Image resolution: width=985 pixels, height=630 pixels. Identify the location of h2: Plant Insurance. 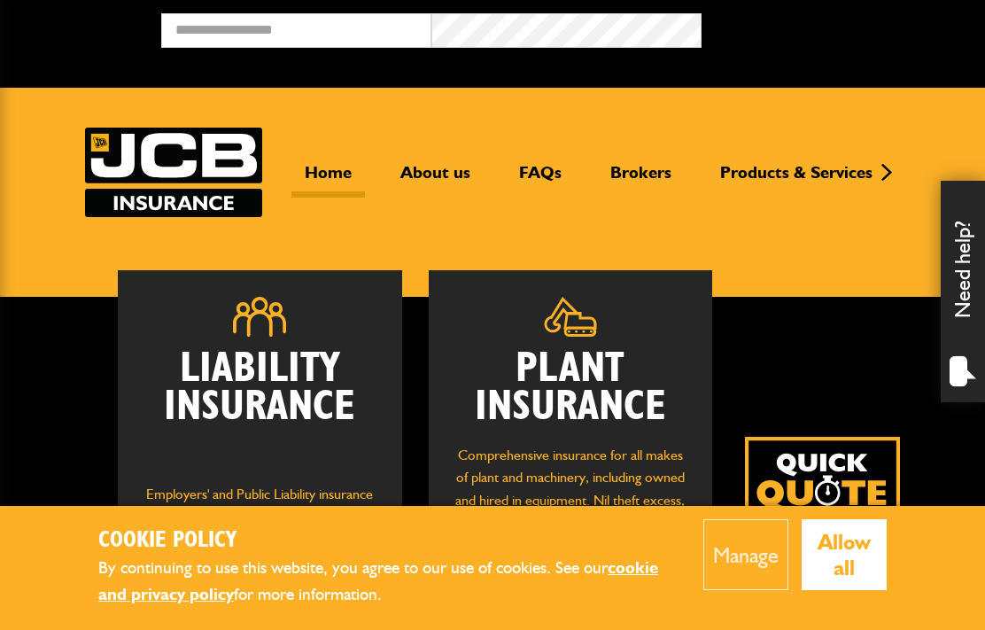
(571, 388).